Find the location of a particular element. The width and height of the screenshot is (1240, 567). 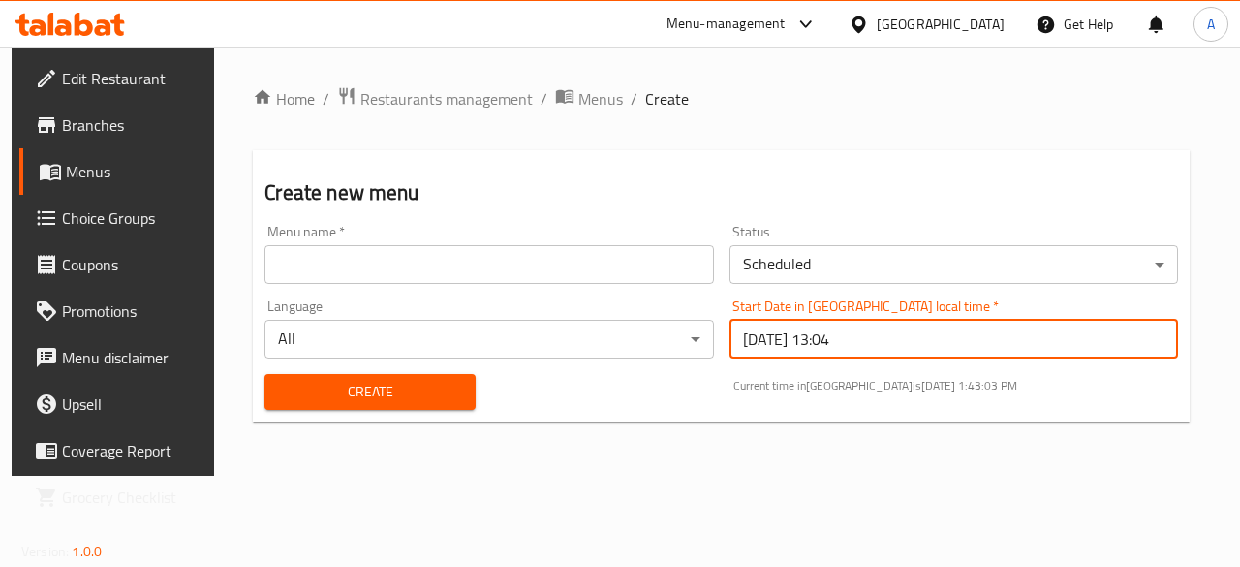

span: Restaurants management is located at coordinates (447, 99).